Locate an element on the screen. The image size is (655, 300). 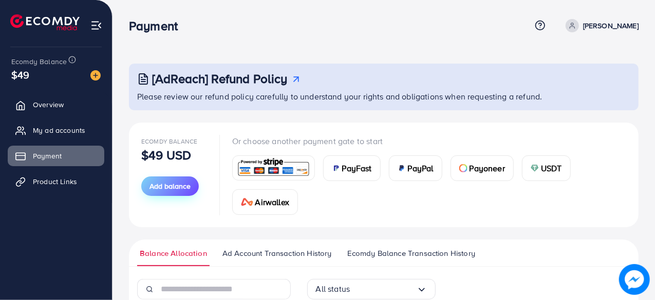
a: logo is located at coordinates (45, 22).